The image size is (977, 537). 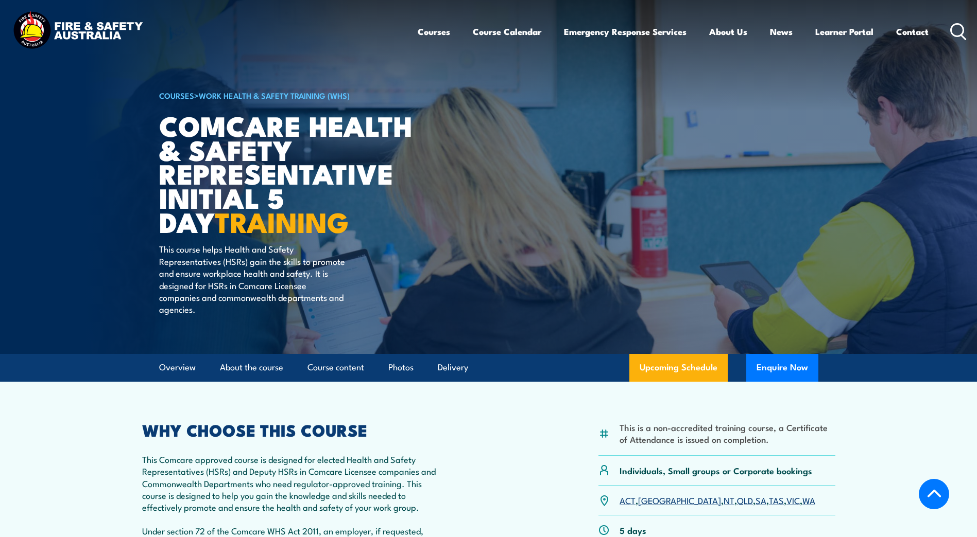 What do you see at coordinates (282, 221) in the screenshot?
I see `strong: TRAINING` at bounding box center [282, 221].